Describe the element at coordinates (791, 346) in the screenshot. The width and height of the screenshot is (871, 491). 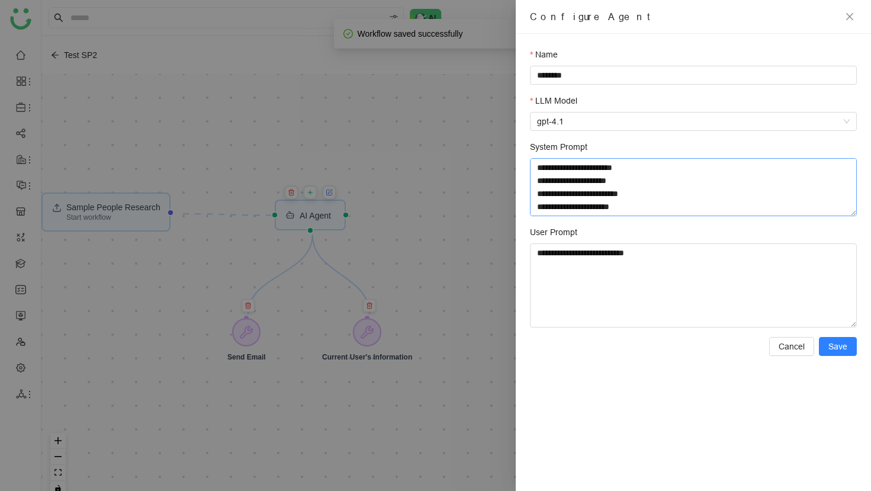
I see `button: Cancel` at that location.